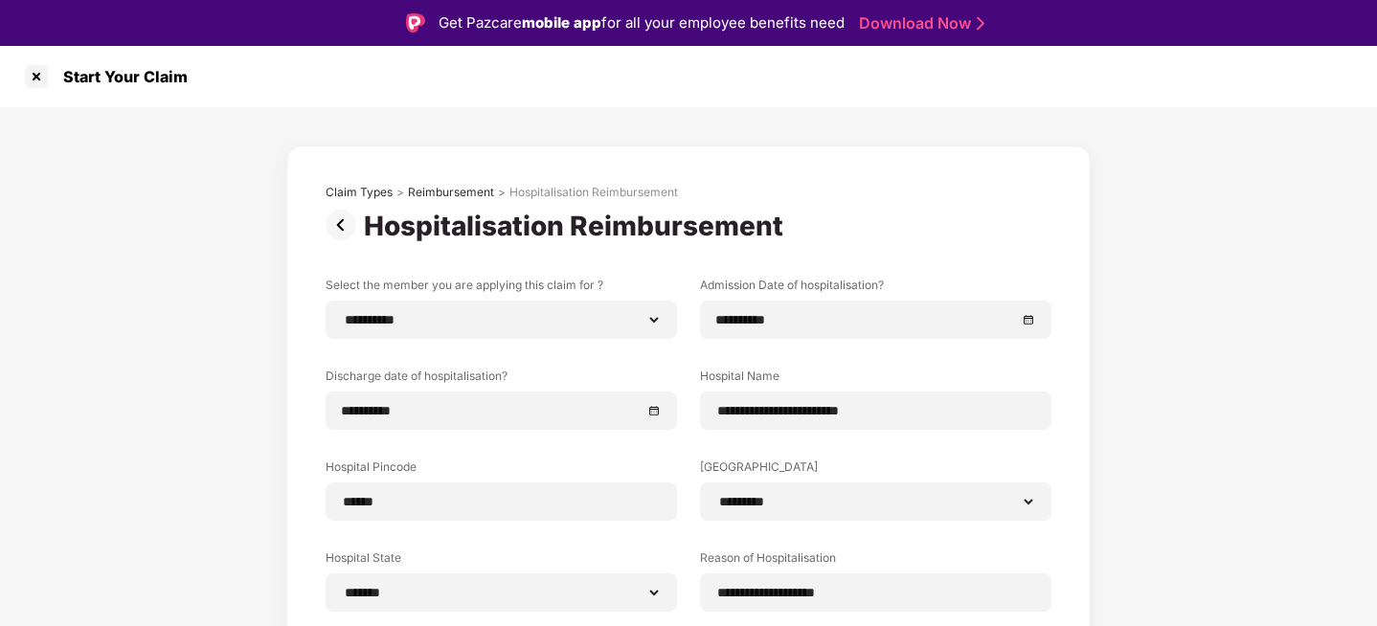 Image resolution: width=1377 pixels, height=626 pixels. What do you see at coordinates (345, 225) in the screenshot?
I see `img: svg+xml;base64,PHN2ZyBpZD0iUHJldi0zMngzMiIgeG1sbnM9Imh0dHA6Ly93d3cudzMub3JnLzIwMDAvc3ZnIiB3aWR0aD...` at bounding box center [345, 225].